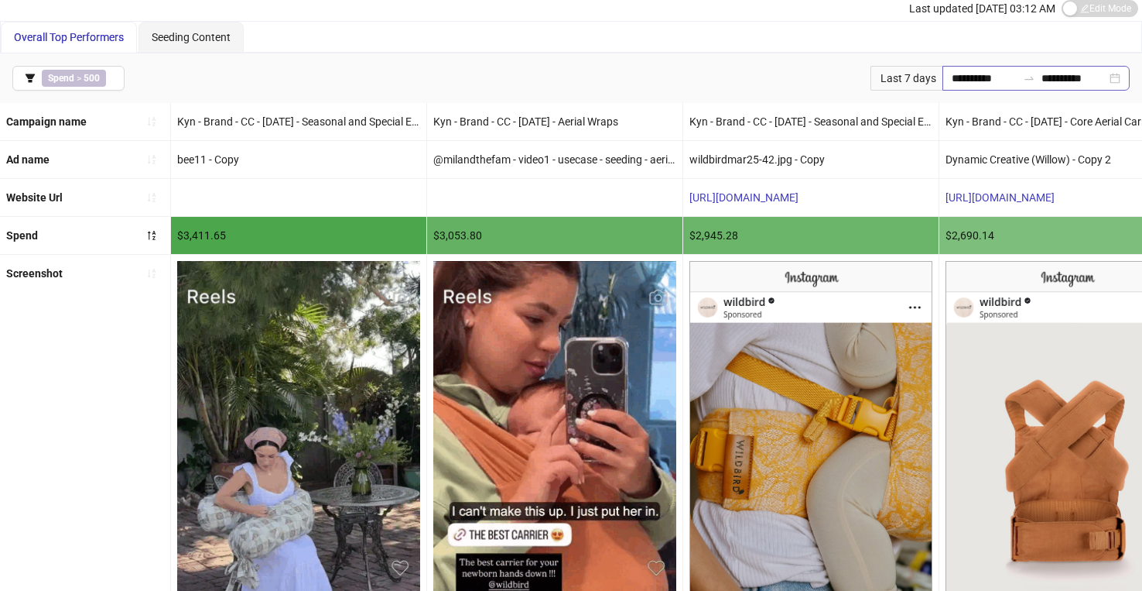  What do you see at coordinates (1029, 78) in the screenshot?
I see `span: to` at bounding box center [1029, 78].